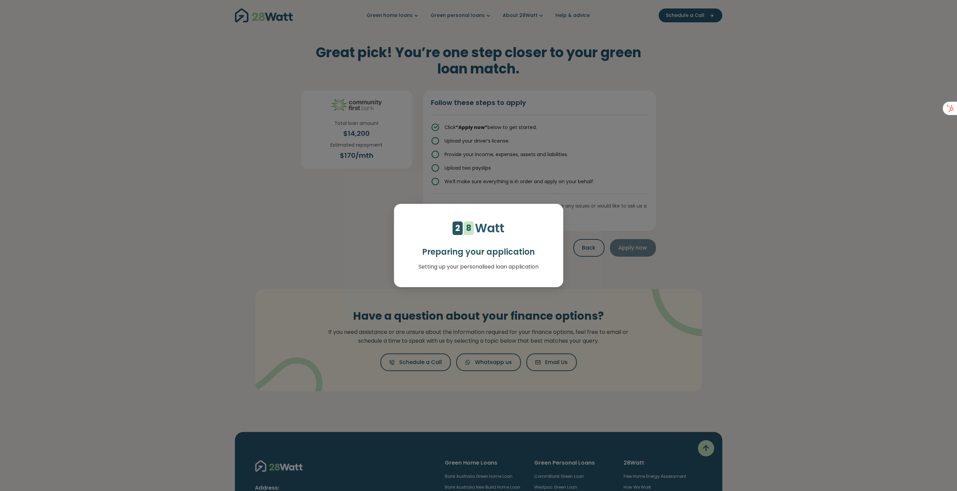  Describe the element at coordinates (479, 252) in the screenshot. I see `h2: Preparing your application` at that location.